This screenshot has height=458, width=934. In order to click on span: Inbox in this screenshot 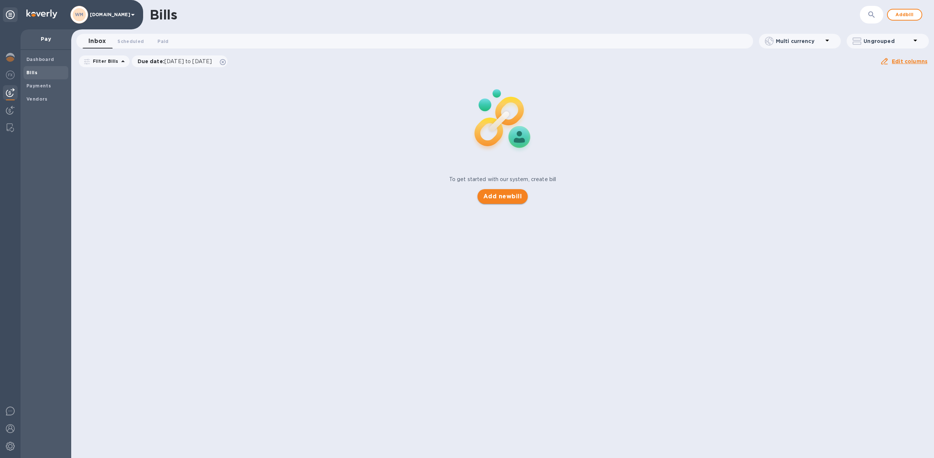, I will do `click(97, 41)`.